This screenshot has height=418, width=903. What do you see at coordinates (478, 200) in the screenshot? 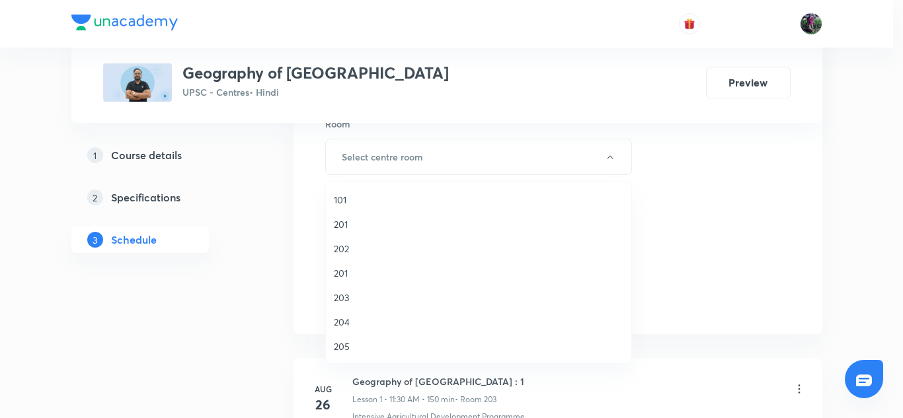
I see `span: 101` at bounding box center [478, 200].